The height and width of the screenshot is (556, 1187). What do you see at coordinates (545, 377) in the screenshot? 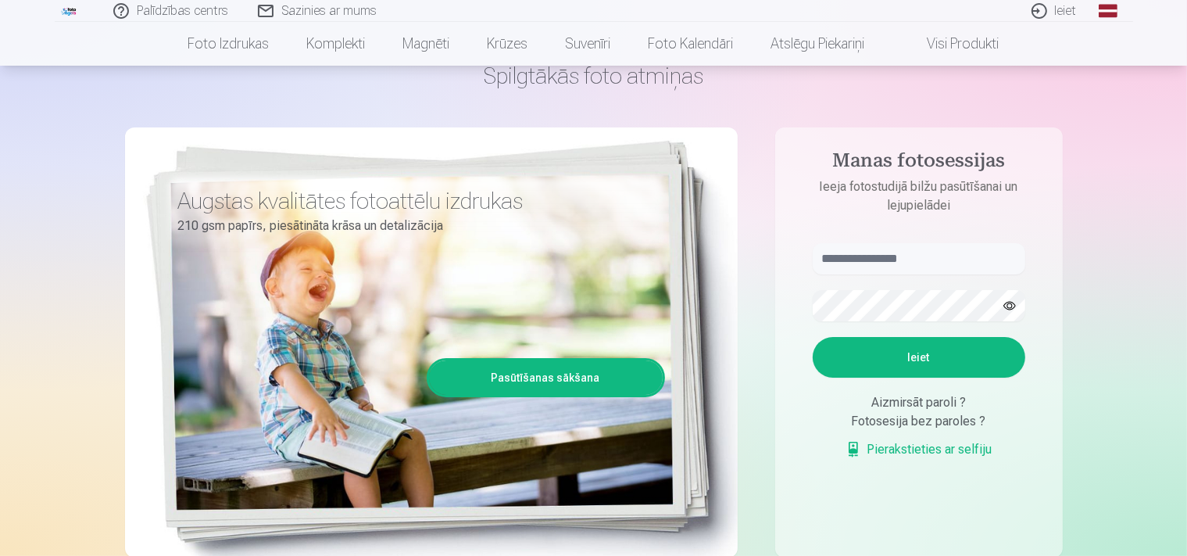
I see `a: Pasūtīšanas sākšana` at bounding box center [545, 377].